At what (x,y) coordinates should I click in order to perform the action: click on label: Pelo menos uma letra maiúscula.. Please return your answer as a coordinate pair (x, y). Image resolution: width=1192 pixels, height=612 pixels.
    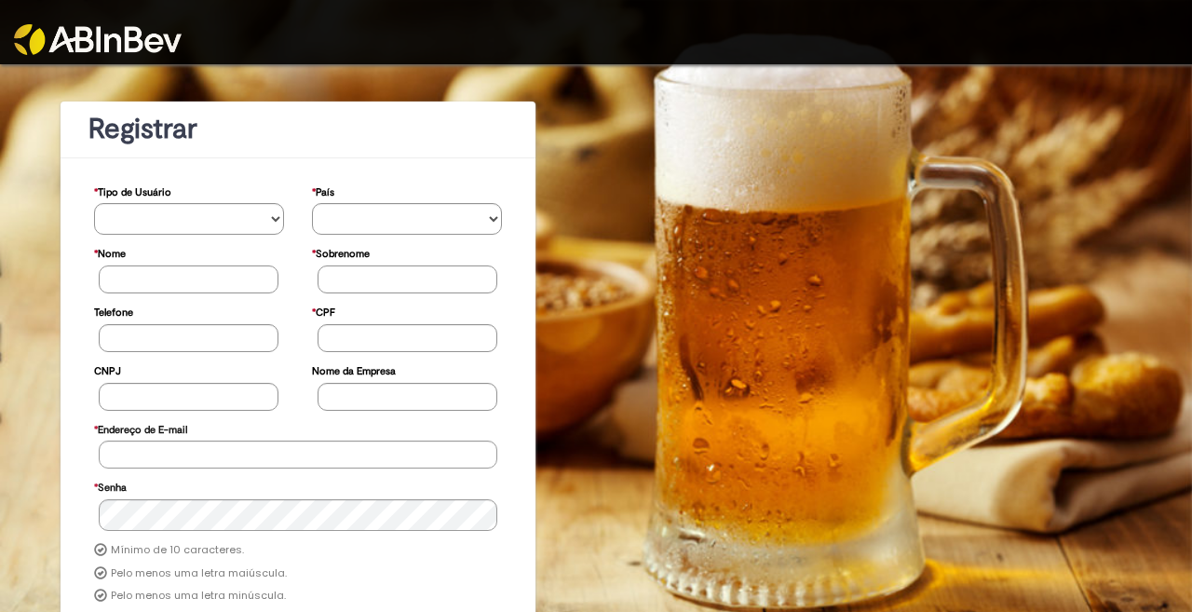
    Looking at the image, I should click on (198, 574).